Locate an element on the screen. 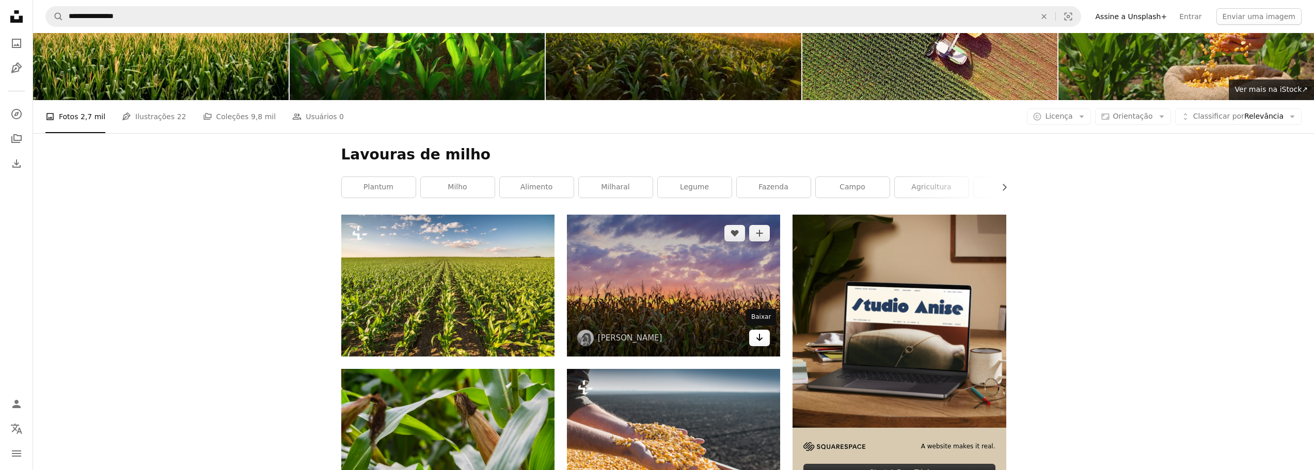 Image resolution: width=1314 pixels, height=470 pixels. img: file-1705123271268-c3eaf6a79b21image is located at coordinates (899, 321).